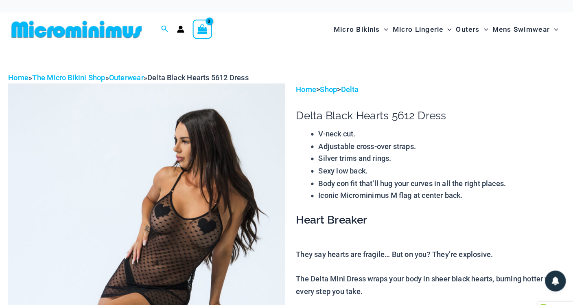 The height and width of the screenshot is (305, 573). What do you see at coordinates (438, 191) in the screenshot?
I see `li: Iconic Microminimus M flag at center back.` at bounding box center [438, 191].